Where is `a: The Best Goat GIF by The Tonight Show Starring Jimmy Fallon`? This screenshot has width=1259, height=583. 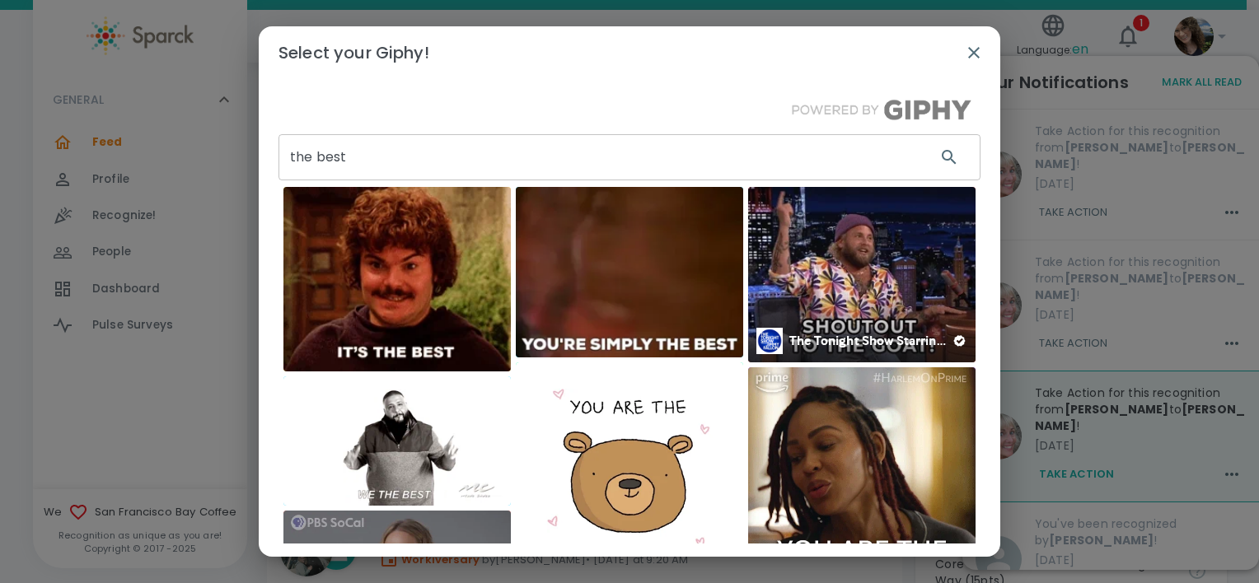
a: The Best Goat GIF by The Tonight Show Starring Jimmy Fallon is located at coordinates (862, 274).